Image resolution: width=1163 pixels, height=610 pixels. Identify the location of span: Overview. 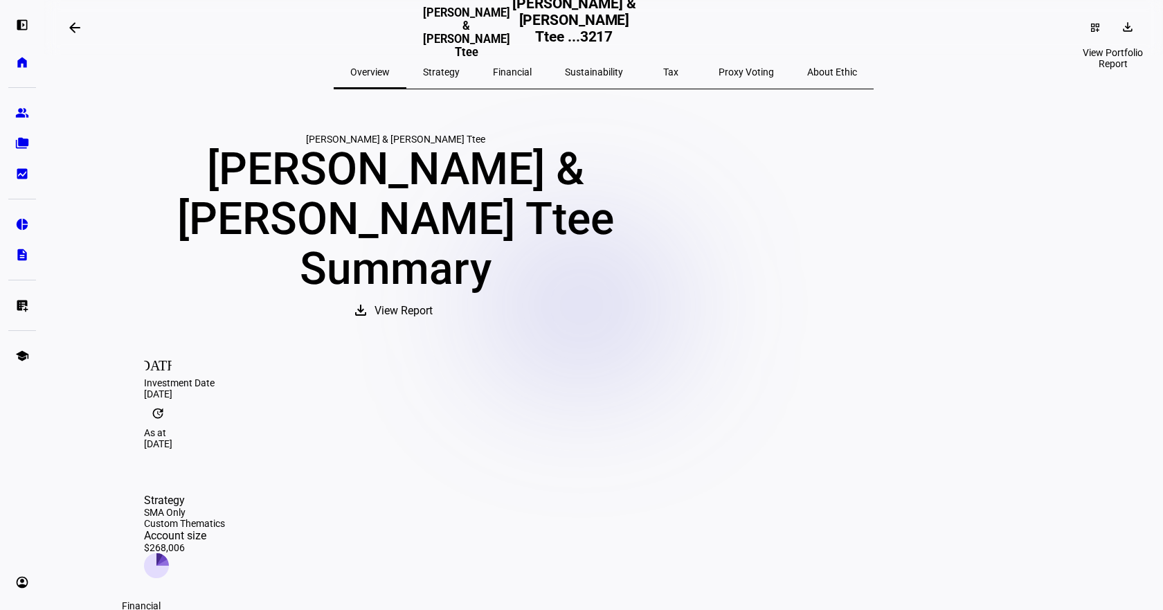
(370, 72).